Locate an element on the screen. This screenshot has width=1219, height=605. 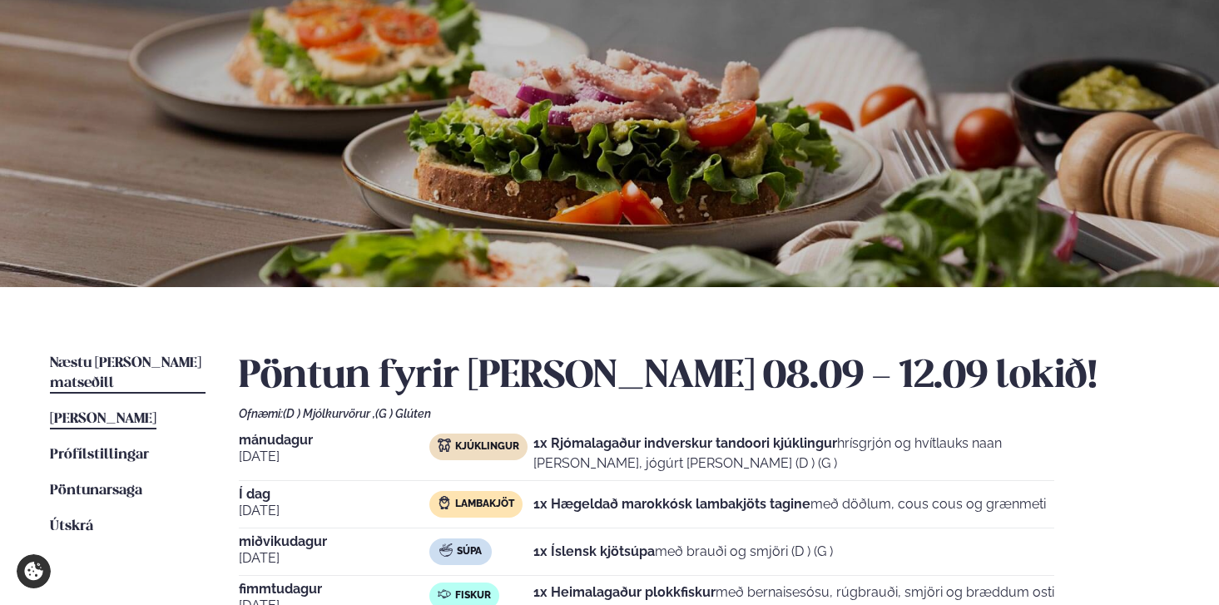
span: Súpa is located at coordinates (469, 551).